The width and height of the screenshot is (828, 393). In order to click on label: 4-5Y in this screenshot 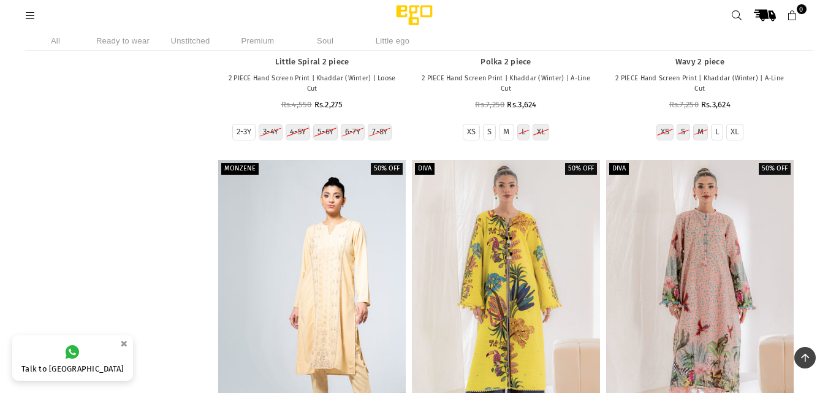, I will do `click(298, 132)`.